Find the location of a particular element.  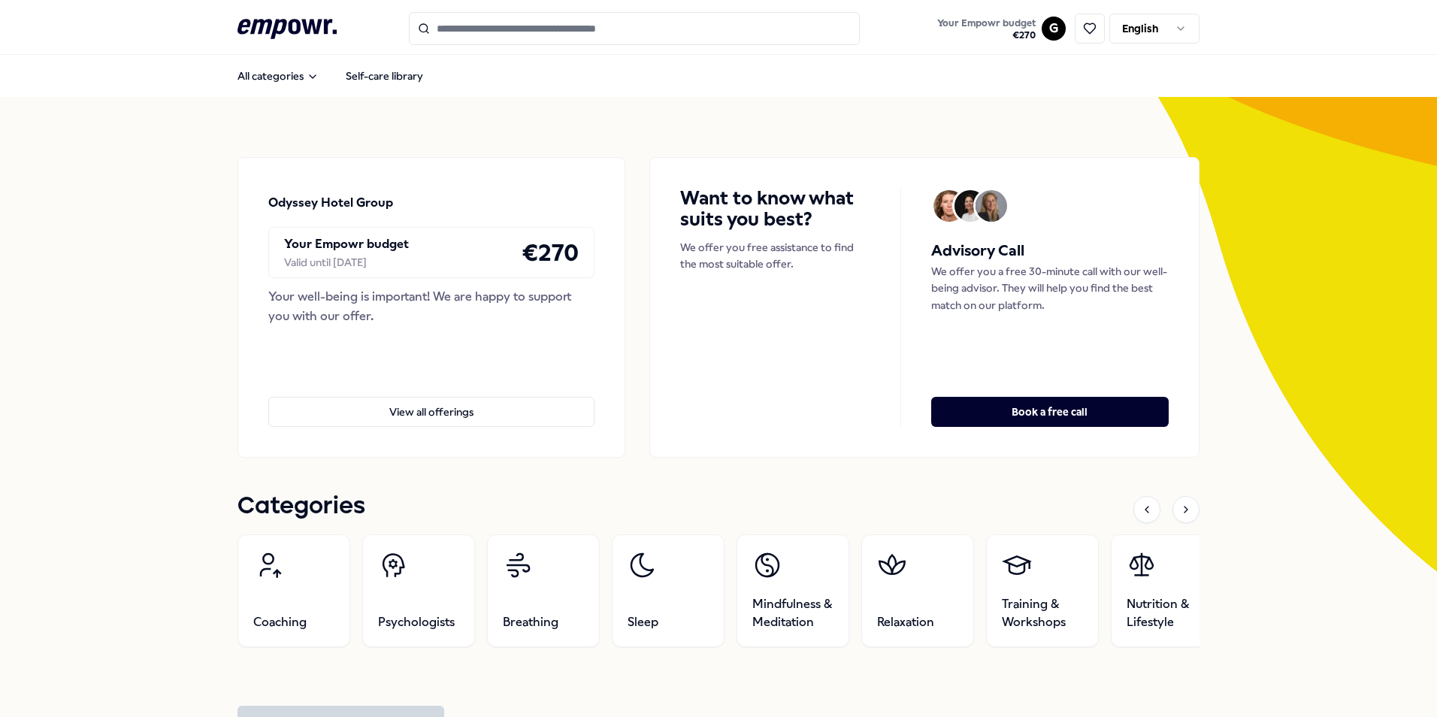

a: Breathing is located at coordinates (543, 591).